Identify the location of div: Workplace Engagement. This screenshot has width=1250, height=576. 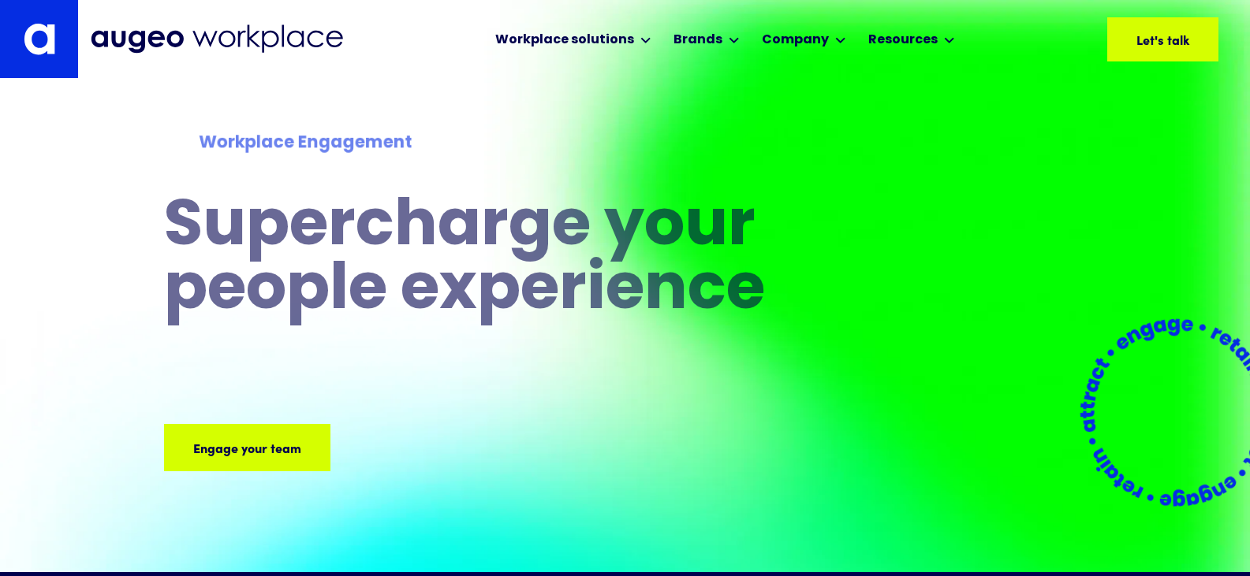
(505, 144).